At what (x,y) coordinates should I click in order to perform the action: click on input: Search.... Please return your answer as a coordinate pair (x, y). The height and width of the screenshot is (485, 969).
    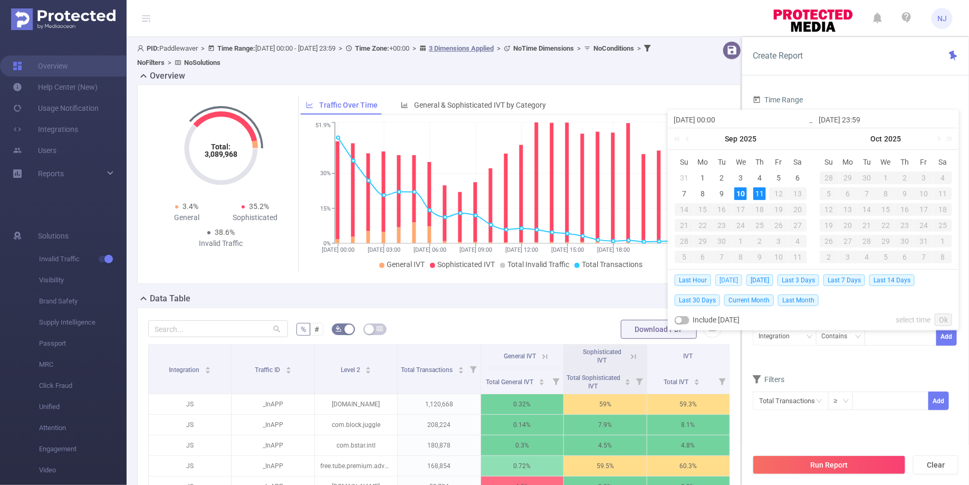
    Looking at the image, I should click on (218, 329).